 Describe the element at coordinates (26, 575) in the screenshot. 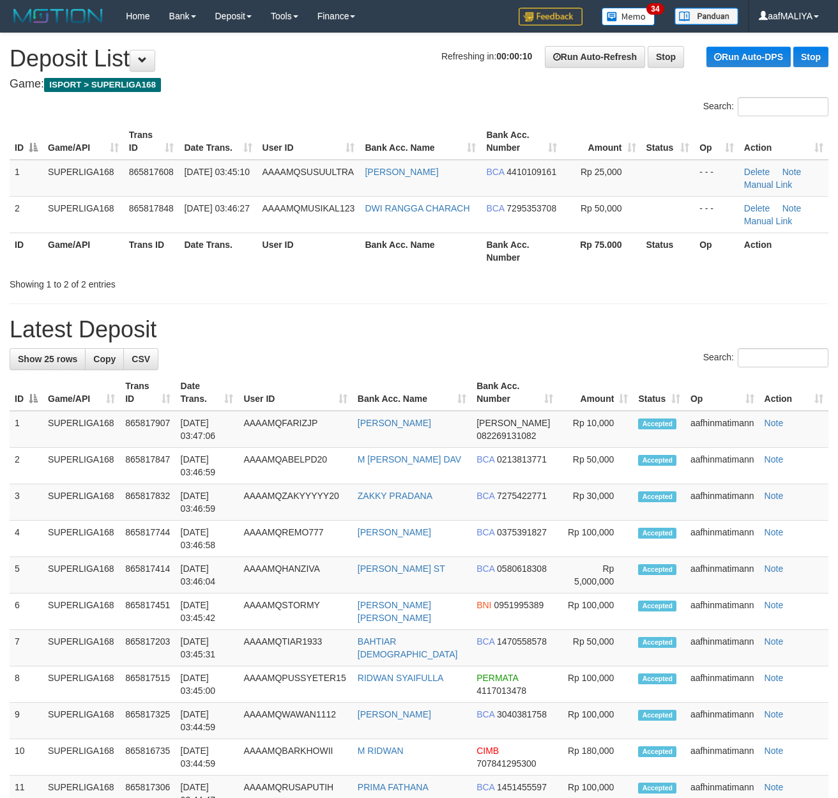

I see `td: 5` at that location.